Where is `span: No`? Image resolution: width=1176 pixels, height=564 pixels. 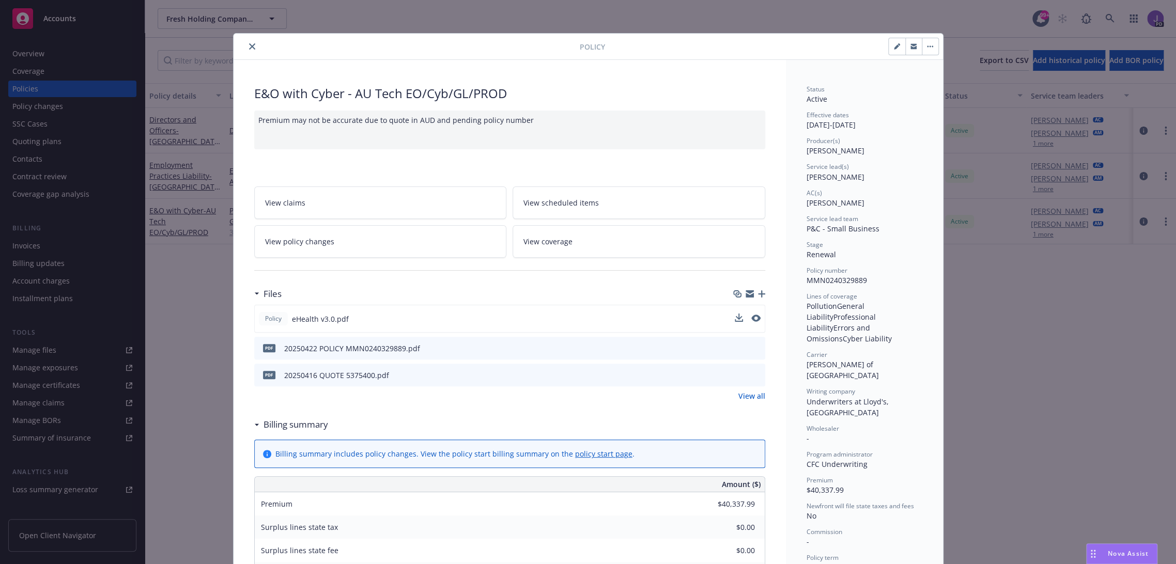 span: No is located at coordinates (812, 516).